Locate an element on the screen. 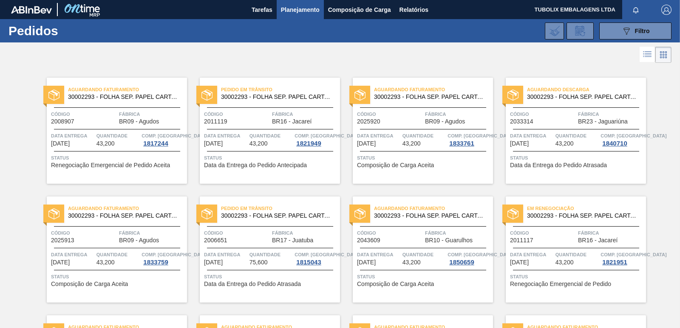 This screenshot has width=680, height=328. span: Composição de Carga is located at coordinates (359, 10).